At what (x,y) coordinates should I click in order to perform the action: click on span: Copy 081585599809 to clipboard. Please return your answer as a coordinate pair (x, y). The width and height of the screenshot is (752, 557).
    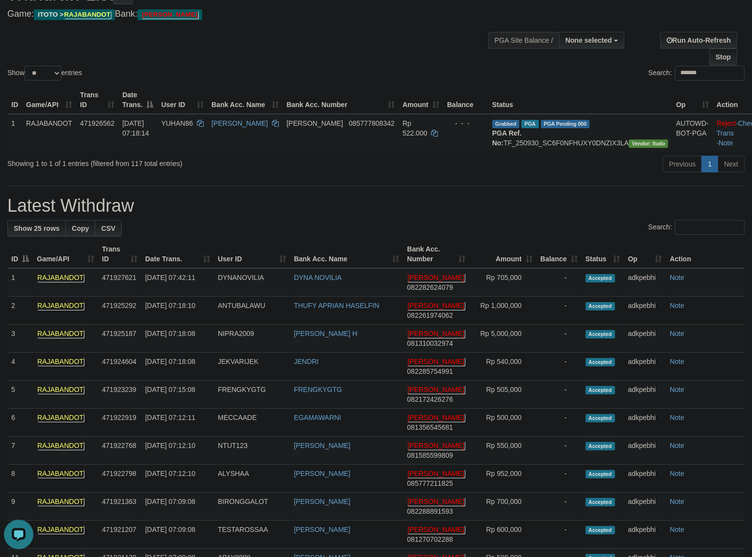
    Looking at the image, I should click on (430, 455).